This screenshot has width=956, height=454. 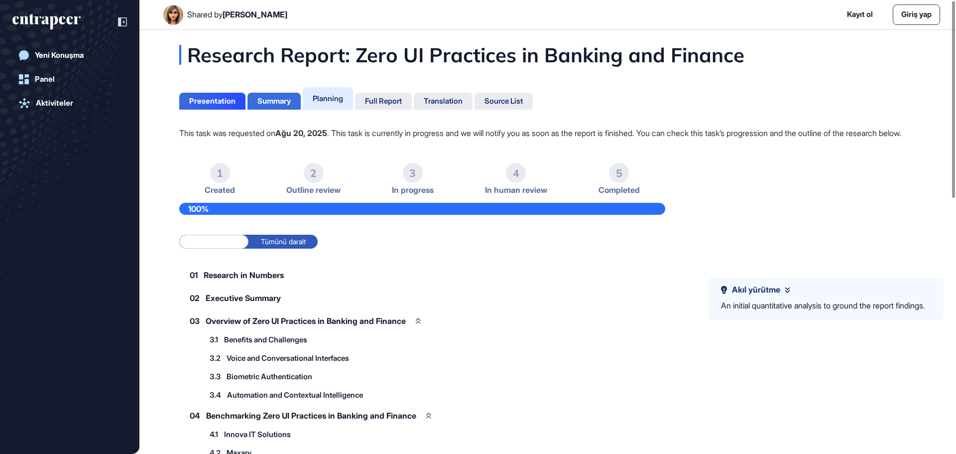 I want to click on span: Executive Summary, so click(x=243, y=298).